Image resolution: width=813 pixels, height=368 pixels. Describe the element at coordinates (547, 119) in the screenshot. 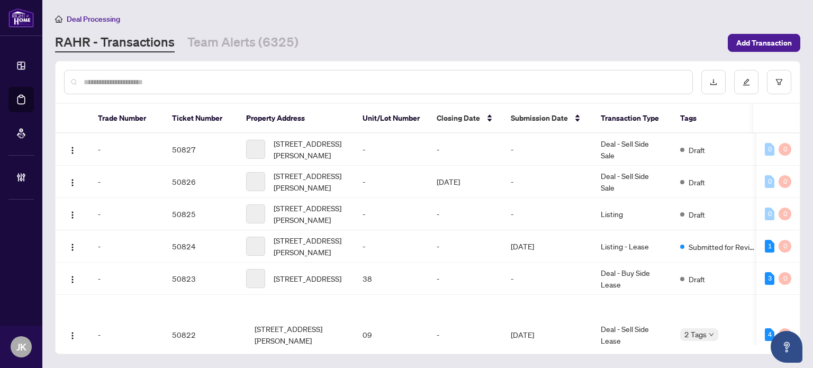

I see `th: Submission Date` at that location.